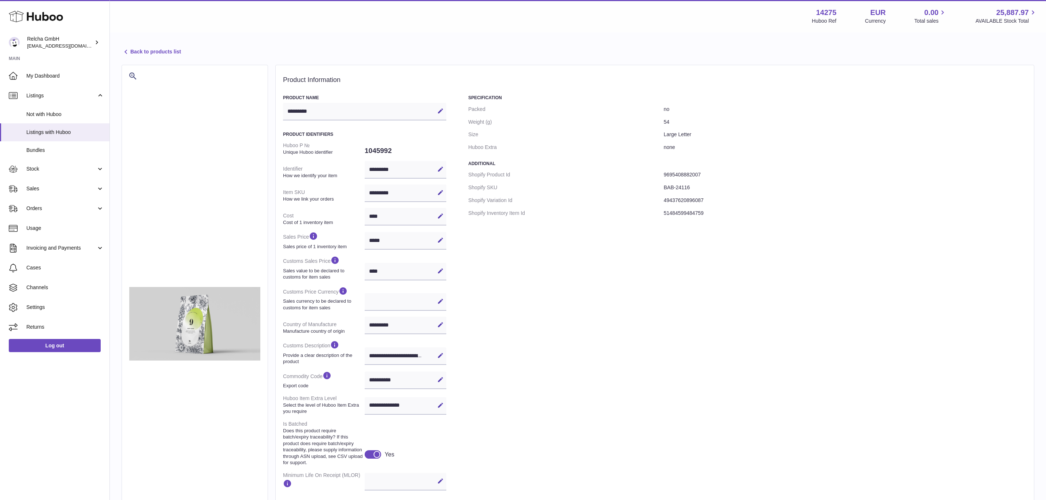 This screenshot has height=500, width=1046. I want to click on dt: Huboo Extra, so click(566, 147).